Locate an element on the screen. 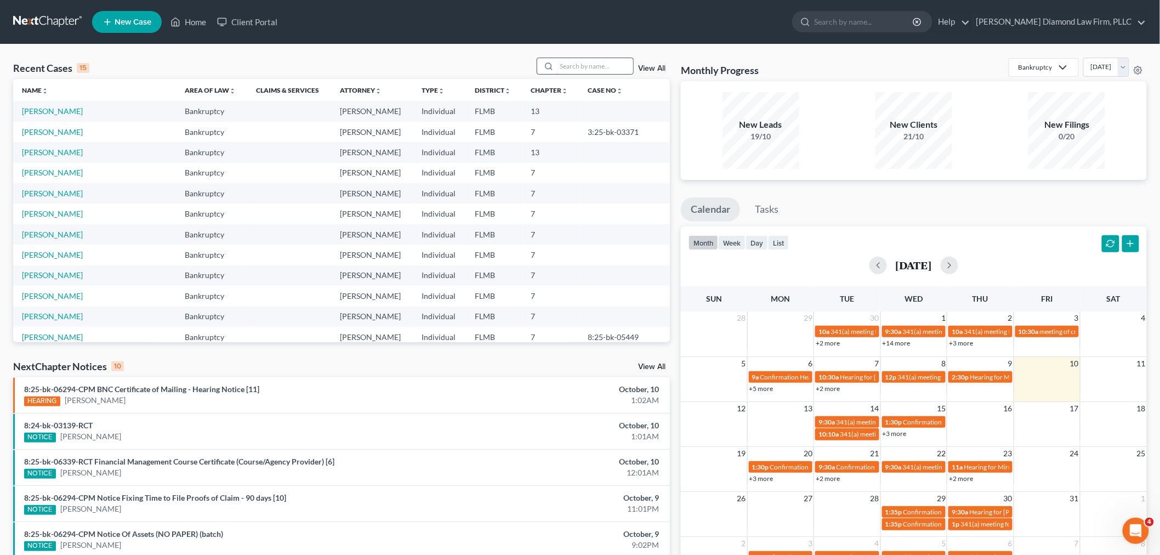  span: 20 is located at coordinates (808, 453).